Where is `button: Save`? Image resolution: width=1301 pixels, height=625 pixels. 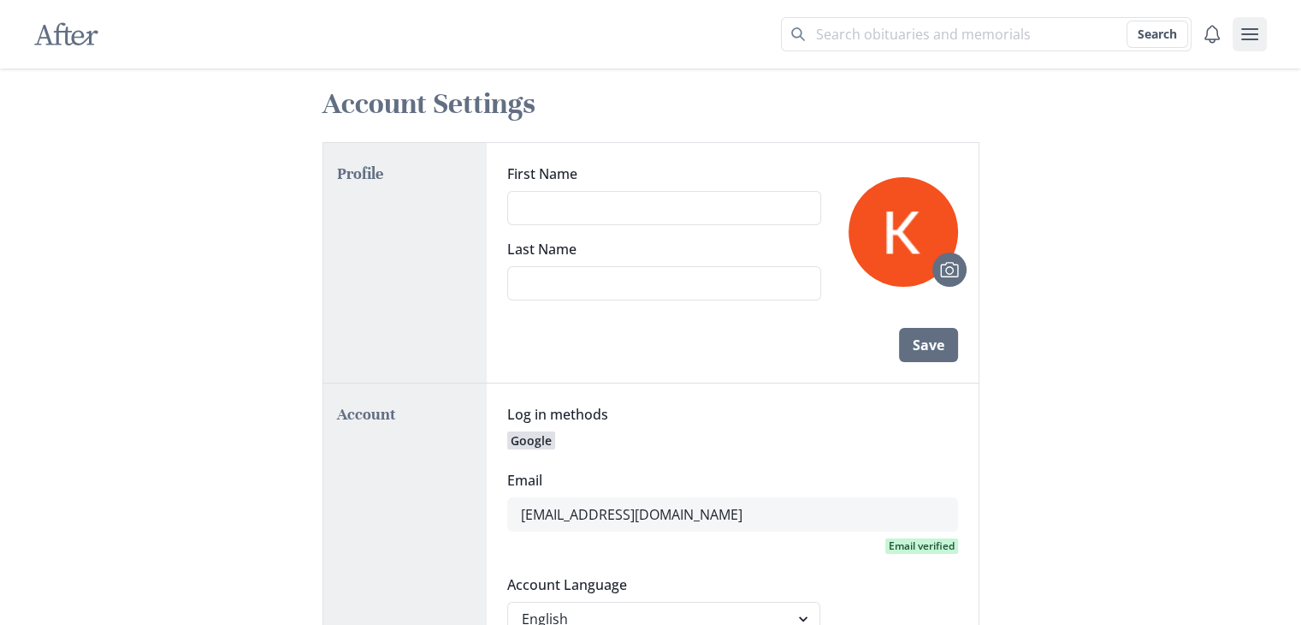
button: Save is located at coordinates (928, 345).